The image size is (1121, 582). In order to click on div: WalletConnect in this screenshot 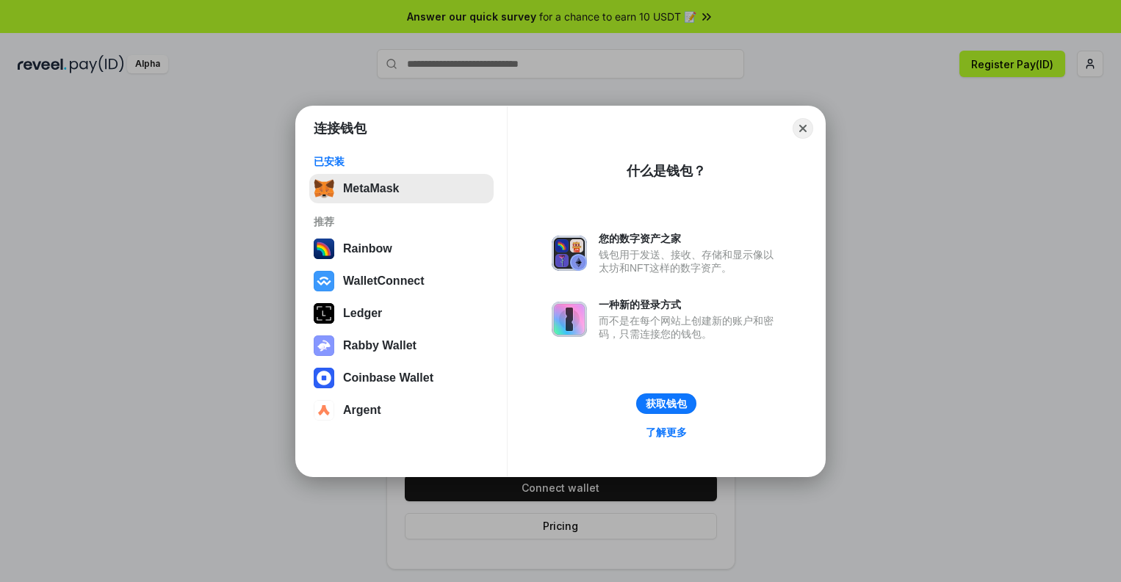, I will do `click(383, 281)`.